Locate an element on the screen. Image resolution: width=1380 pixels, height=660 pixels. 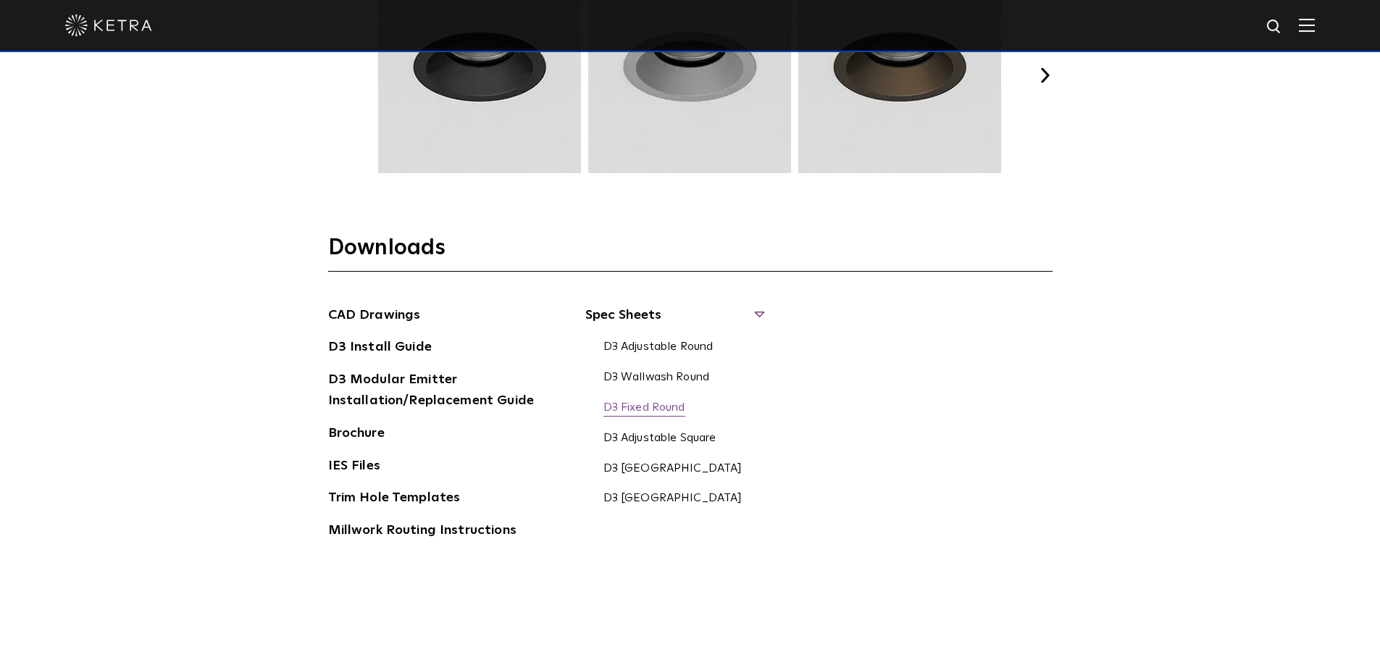
img: Hamburger%20Nav.svg is located at coordinates (1307, 25).